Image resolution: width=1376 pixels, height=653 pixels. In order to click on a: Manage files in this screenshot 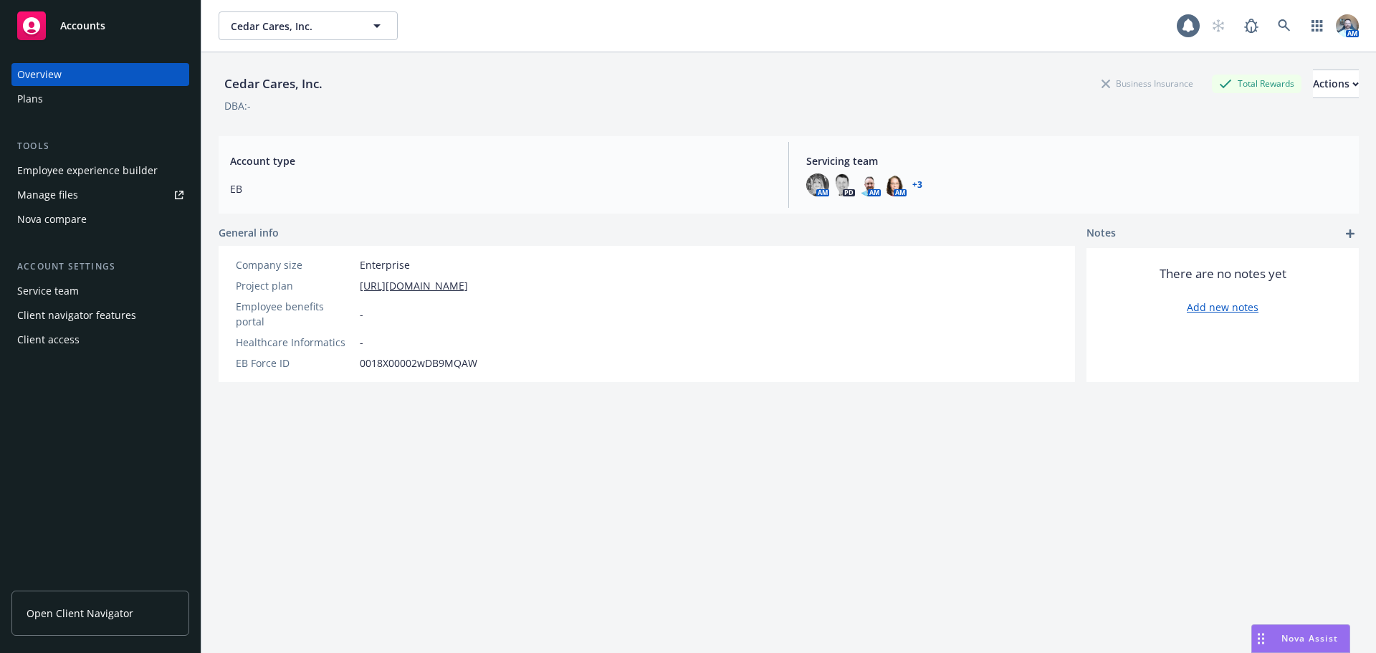, I will do `click(100, 195)`.